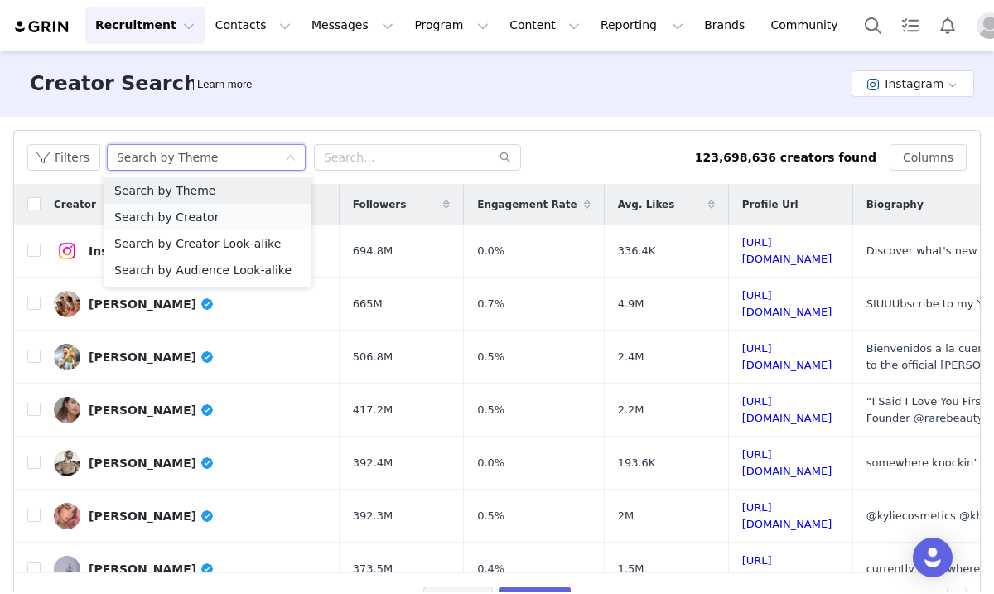  I want to click on a: Community, so click(808, 25).